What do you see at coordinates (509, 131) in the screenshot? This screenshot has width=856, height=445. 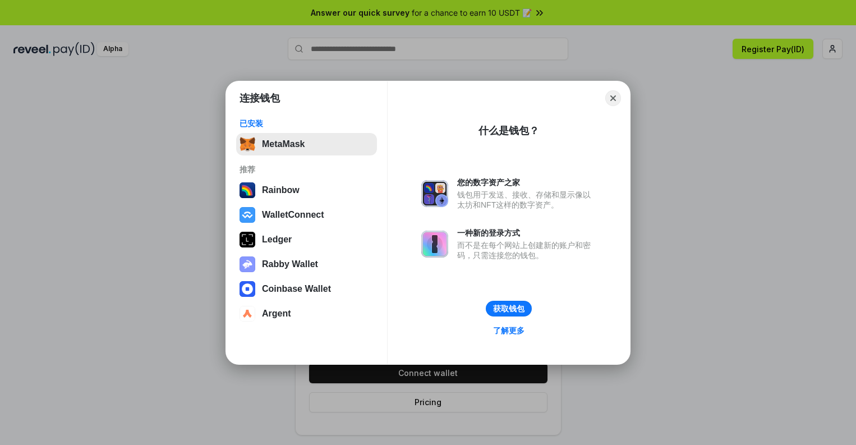 I see `div: 什么是钱包？` at bounding box center [509, 131].